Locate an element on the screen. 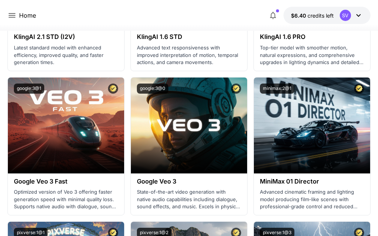 The image size is (378, 236). h3: KlingAI 1.6 STD is located at coordinates (189, 37).